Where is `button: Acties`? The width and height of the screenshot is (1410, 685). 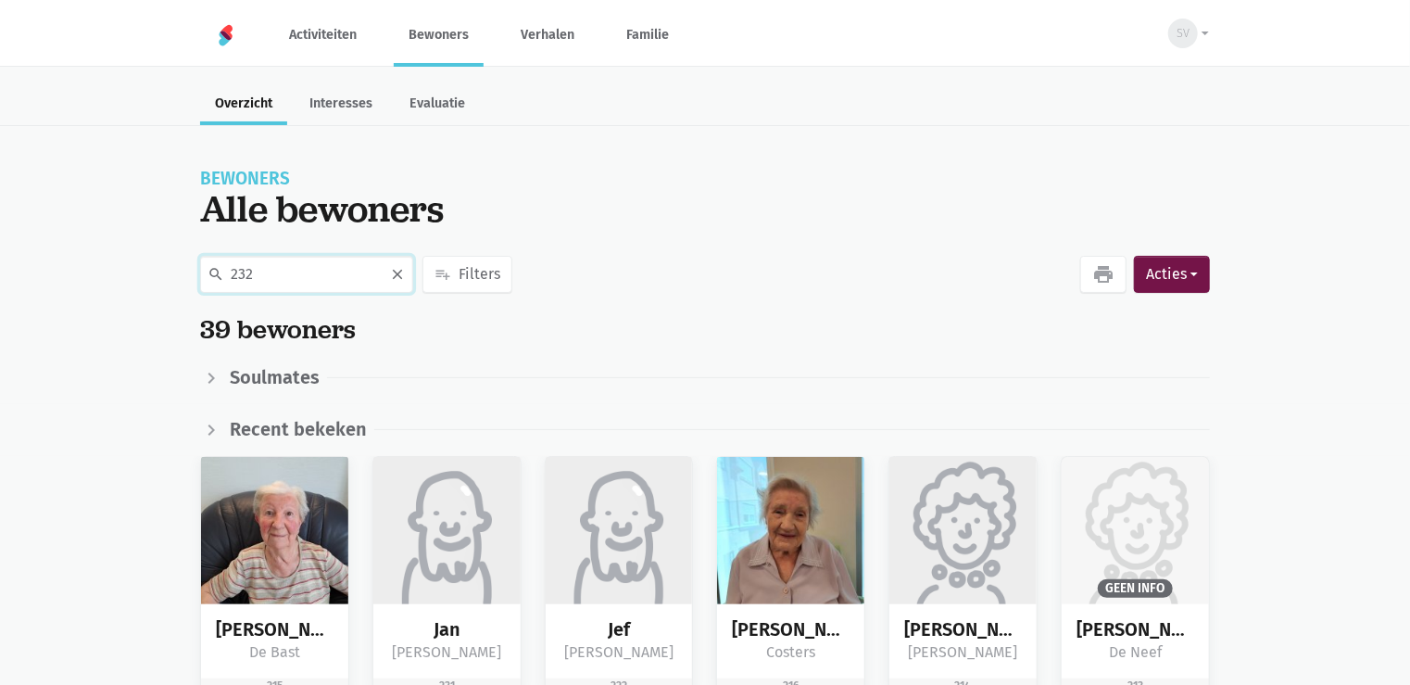 button: Acties is located at coordinates (1172, 274).